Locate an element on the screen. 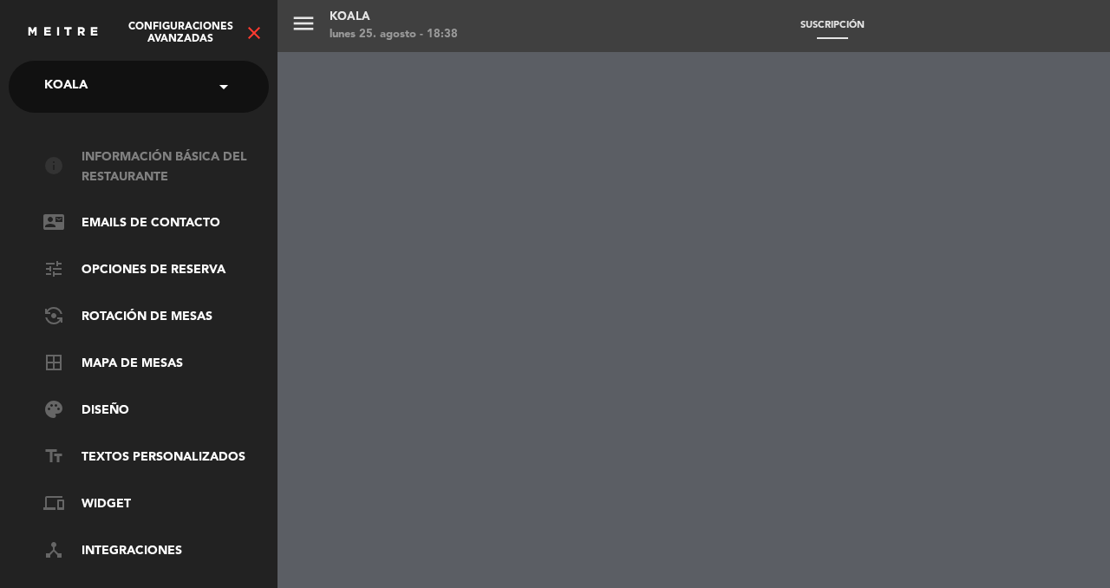 The width and height of the screenshot is (1110, 588). i: close is located at coordinates (254, 33).